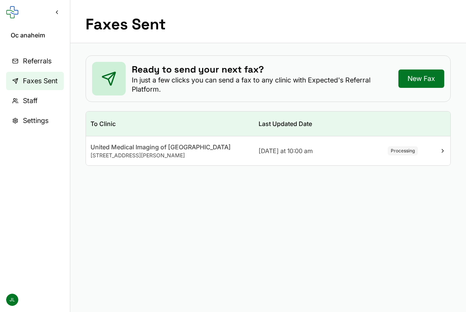 This screenshot has width=466, height=312. Describe the element at coordinates (170, 124) in the screenshot. I see `th: To Clinic` at that location.